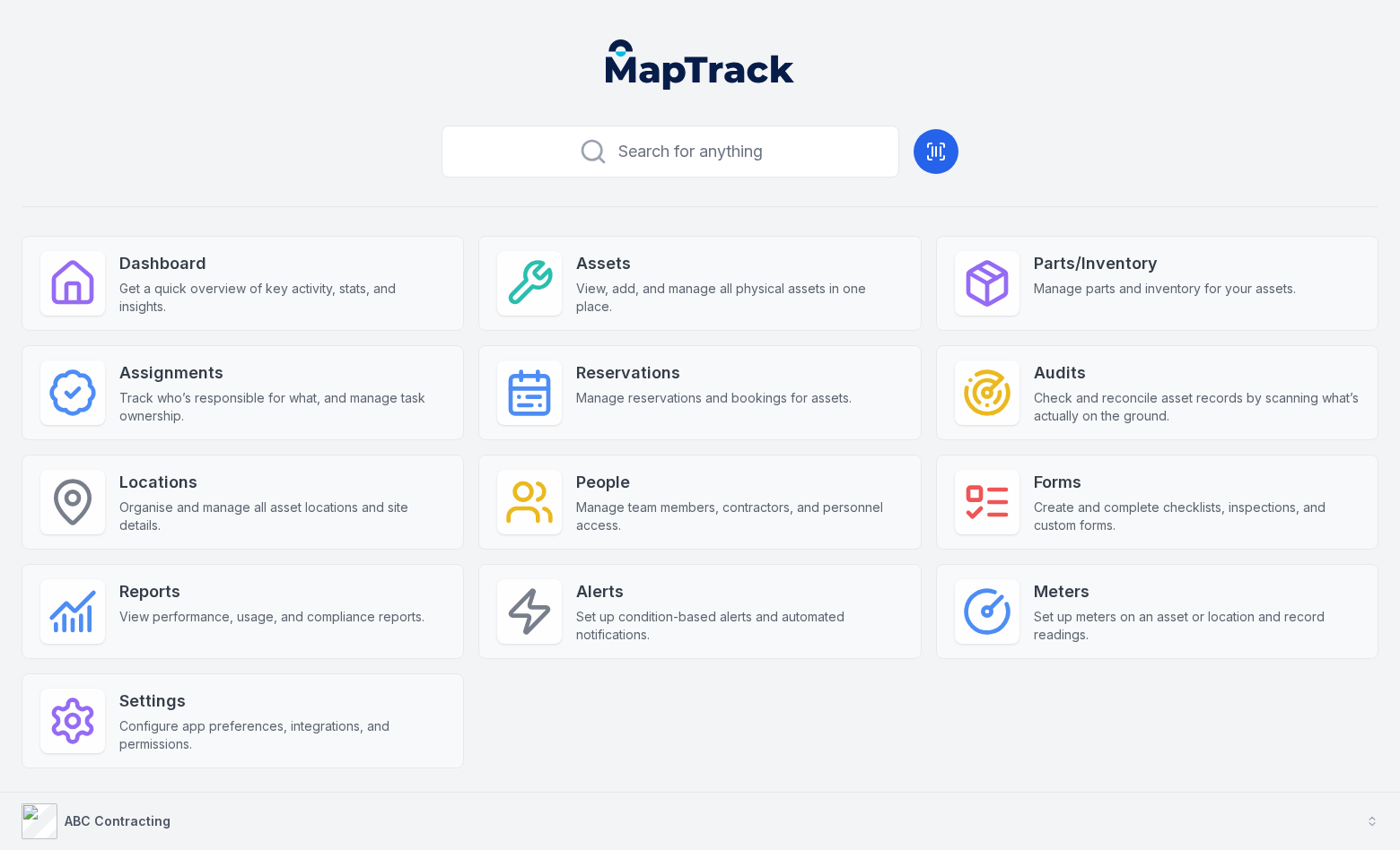  Describe the element at coordinates (242, 612) in the screenshot. I see `a: ReportsView performance, usage, and compliance reports.` at that location.